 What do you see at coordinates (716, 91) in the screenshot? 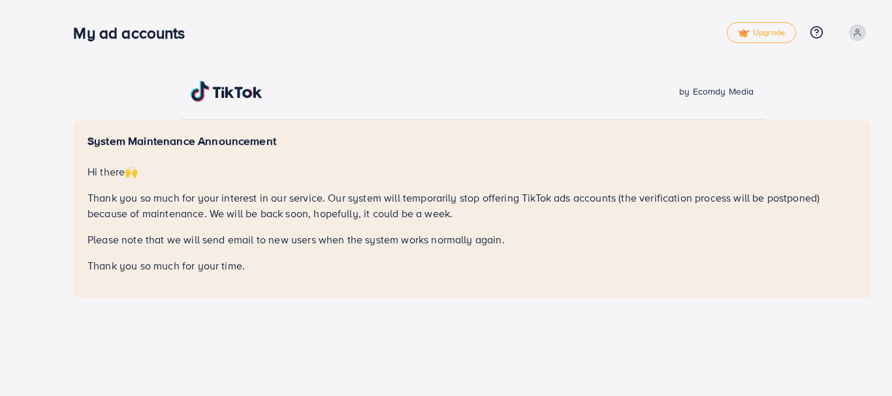
I see `span: by Ecomdy Media` at bounding box center [716, 91].